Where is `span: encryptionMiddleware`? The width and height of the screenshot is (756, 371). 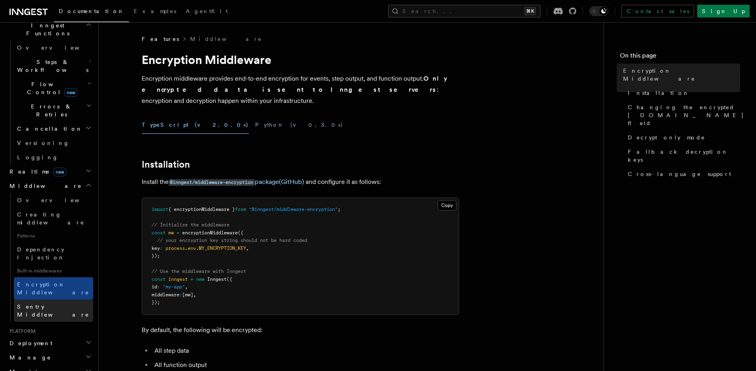
span: encryptionMiddleware is located at coordinates (210, 233).